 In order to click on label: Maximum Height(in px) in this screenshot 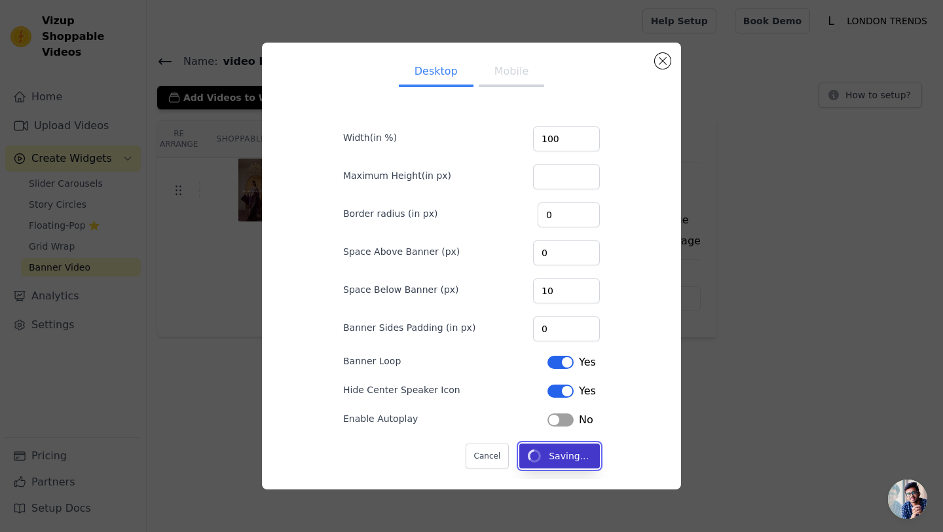, I will do `click(397, 176)`.